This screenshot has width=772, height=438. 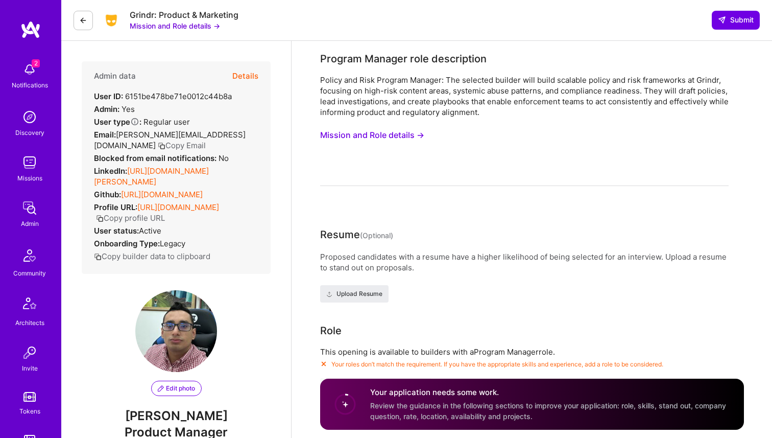 What do you see at coordinates (115, 76) in the screenshot?
I see `h4: Admin data` at bounding box center [115, 76].